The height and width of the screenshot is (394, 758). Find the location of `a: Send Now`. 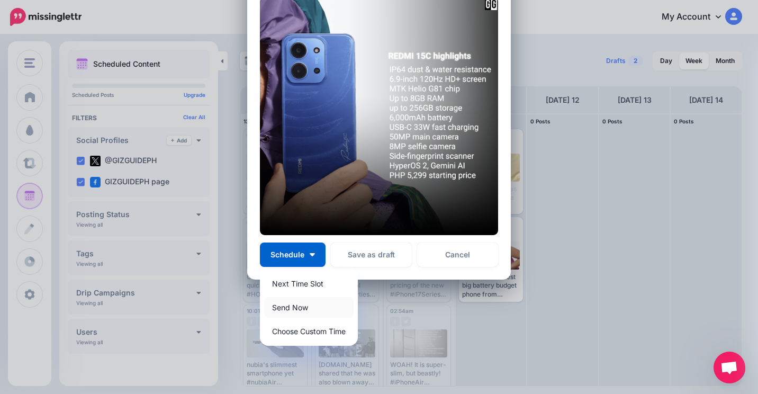

a: Send Now is located at coordinates (309, 307).